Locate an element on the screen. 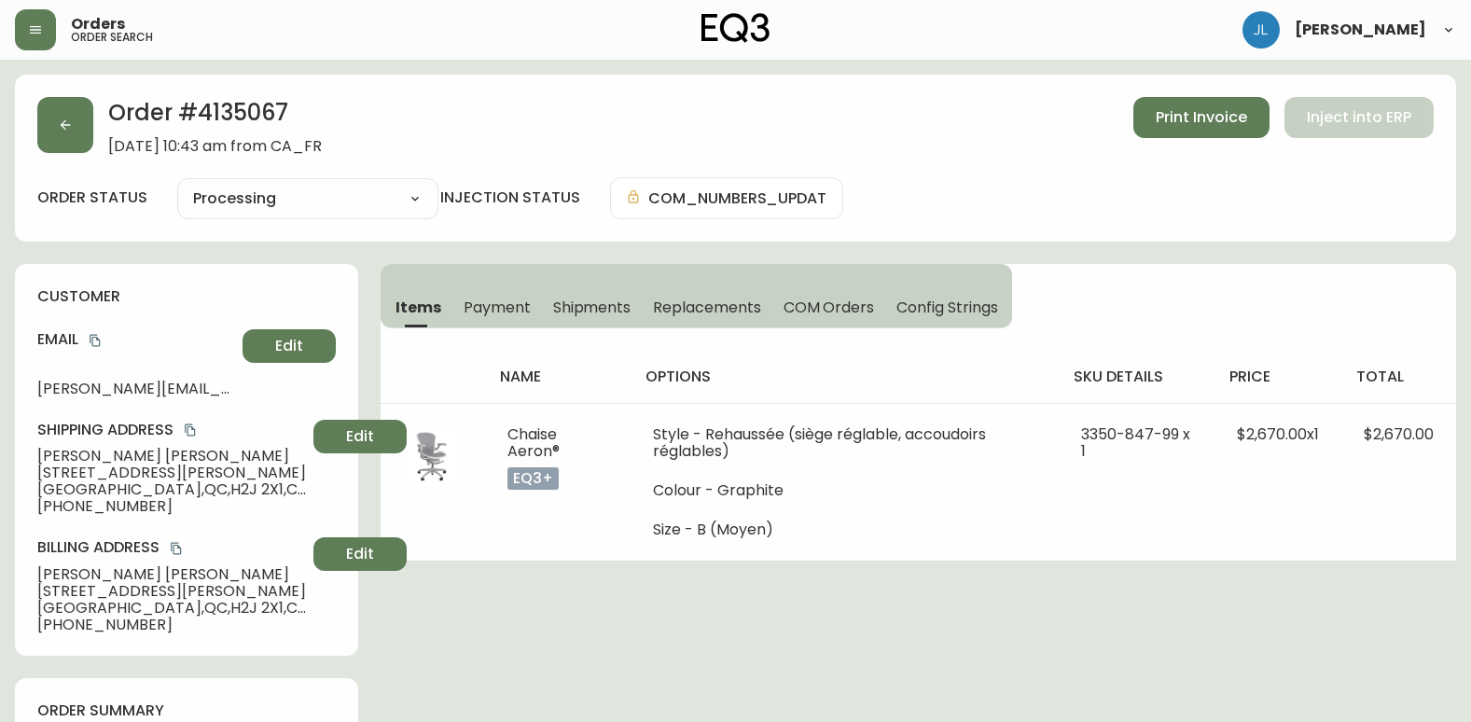 Image resolution: width=1471 pixels, height=722 pixels. button: Print Invoice is located at coordinates (1201, 118).